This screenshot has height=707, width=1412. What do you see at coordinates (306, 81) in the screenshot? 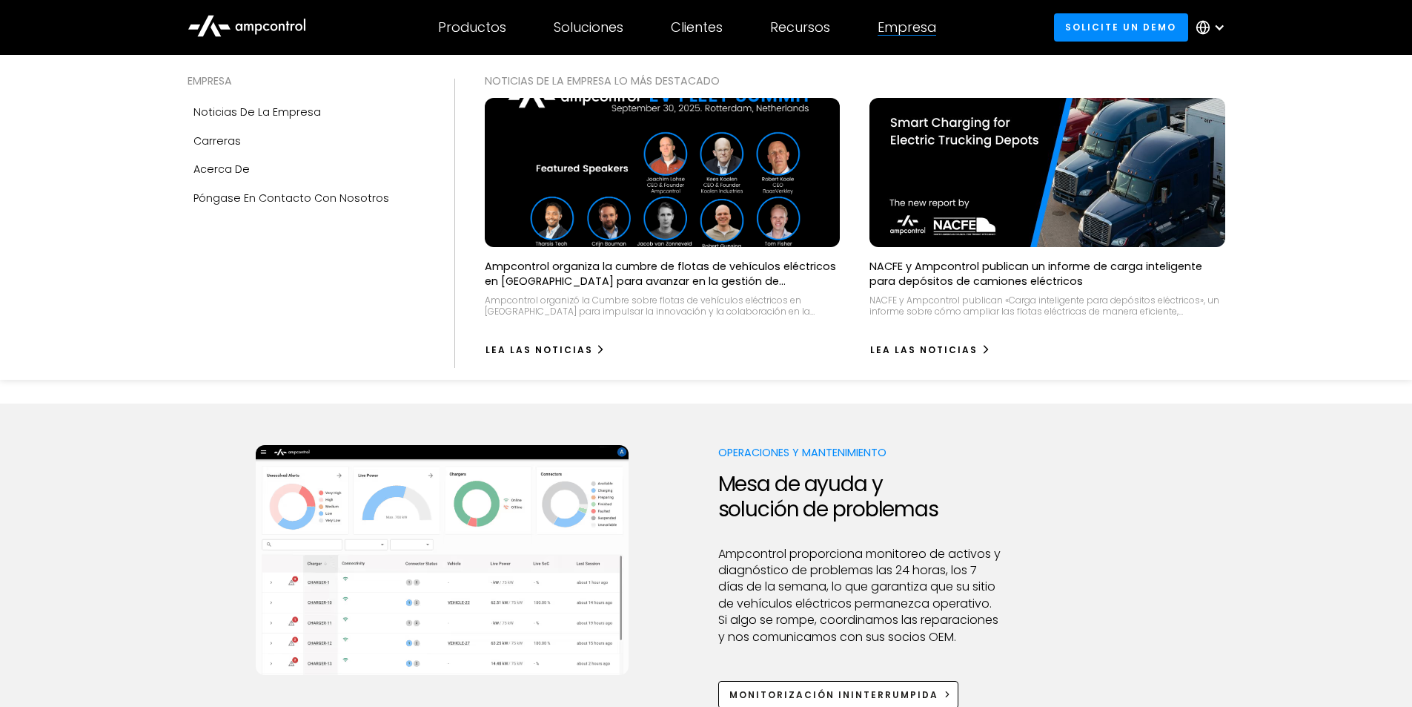
I see `div: EMPRESA` at bounding box center [306, 81].